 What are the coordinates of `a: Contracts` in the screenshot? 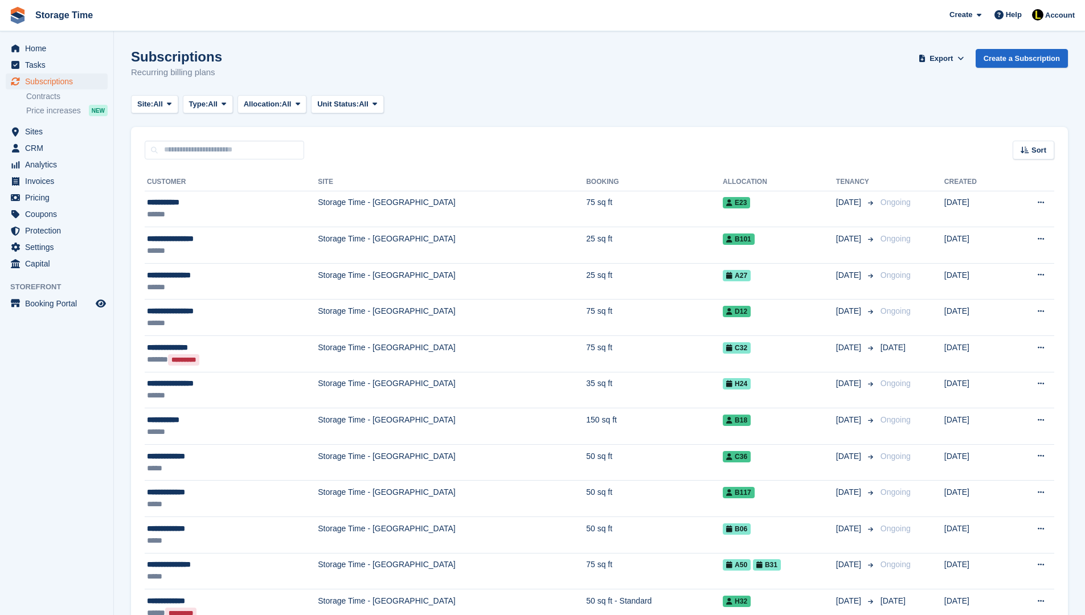 It's located at (67, 96).